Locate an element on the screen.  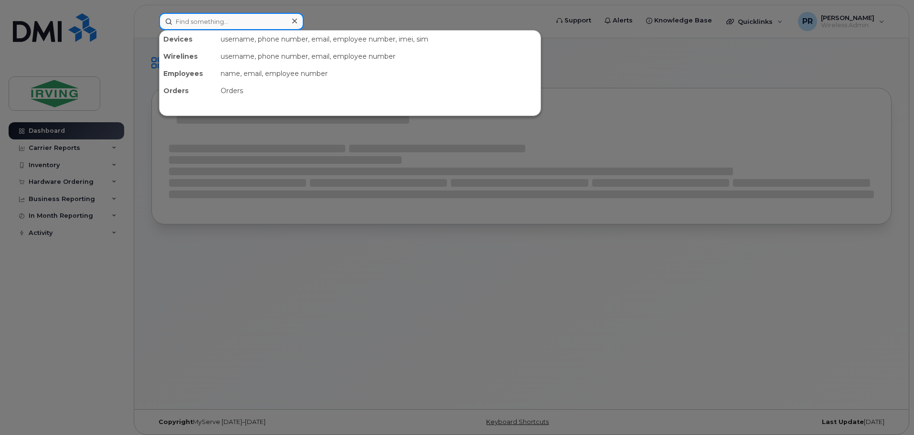
div: Devices is located at coordinates (188, 39).